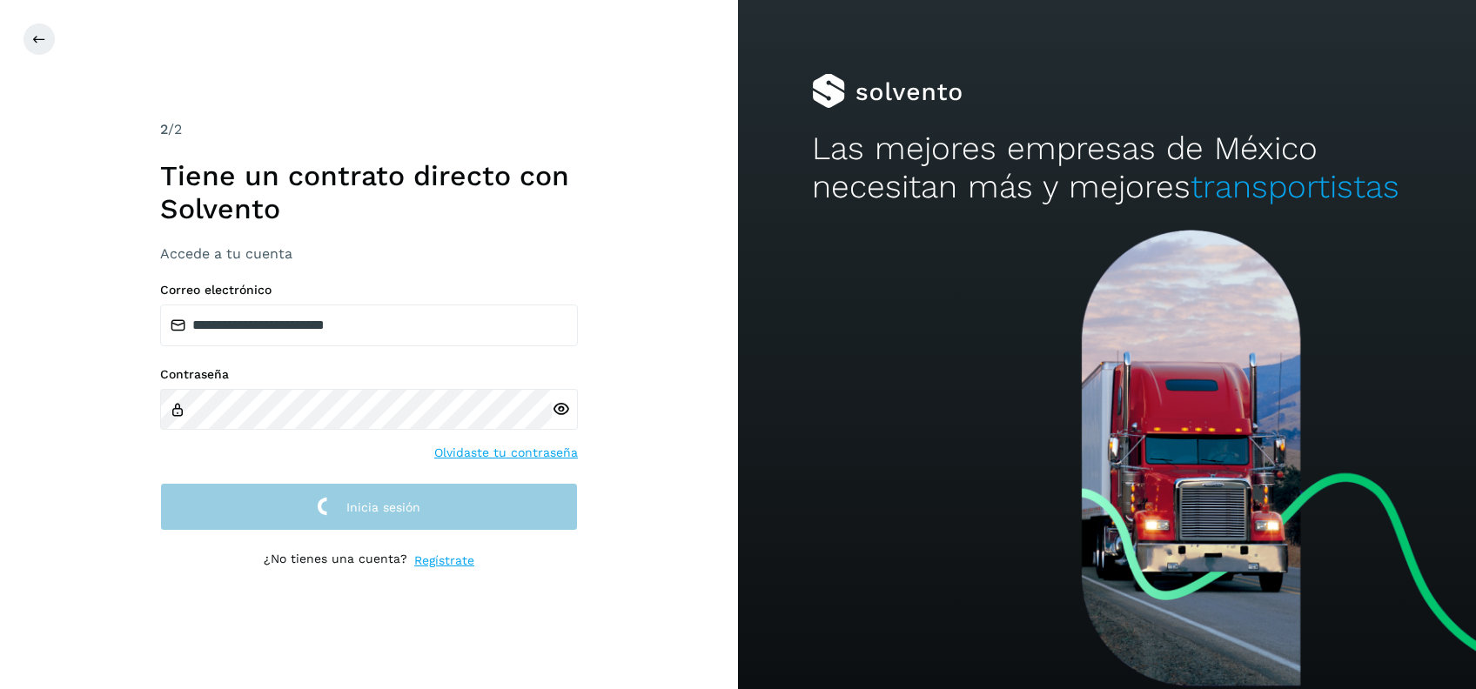 Image resolution: width=1476 pixels, height=689 pixels. Describe the element at coordinates (369, 507) in the screenshot. I see `button: Inicia sesión` at that location.